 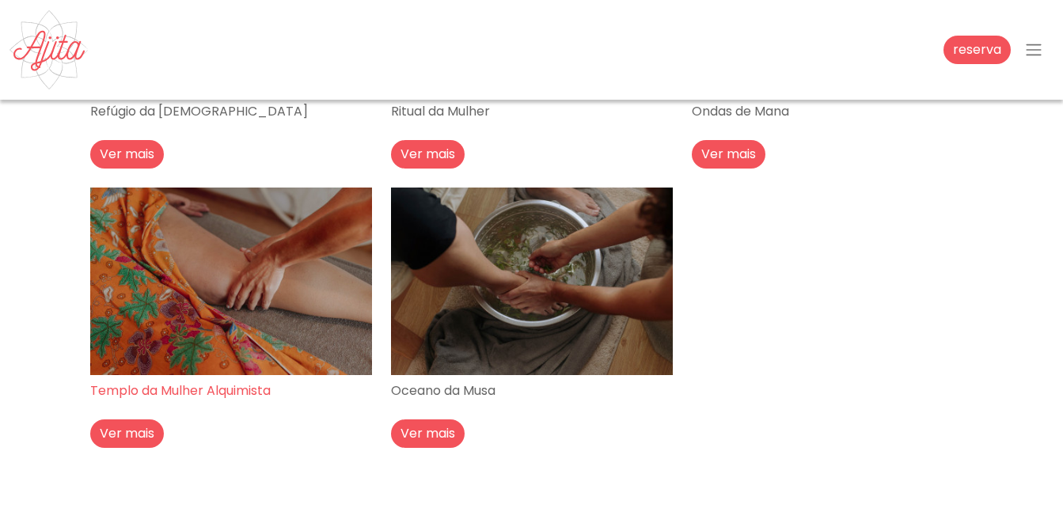 What do you see at coordinates (532, 112) in the screenshot?
I see `p: Ritual da Mulher` at bounding box center [532, 112].